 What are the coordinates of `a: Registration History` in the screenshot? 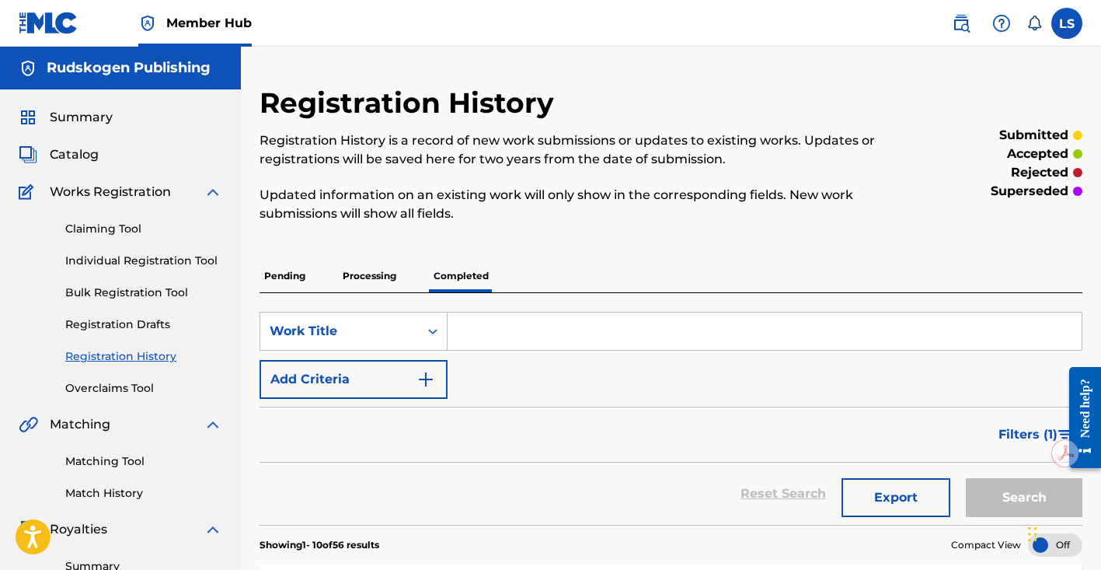 It's located at (144, 356).